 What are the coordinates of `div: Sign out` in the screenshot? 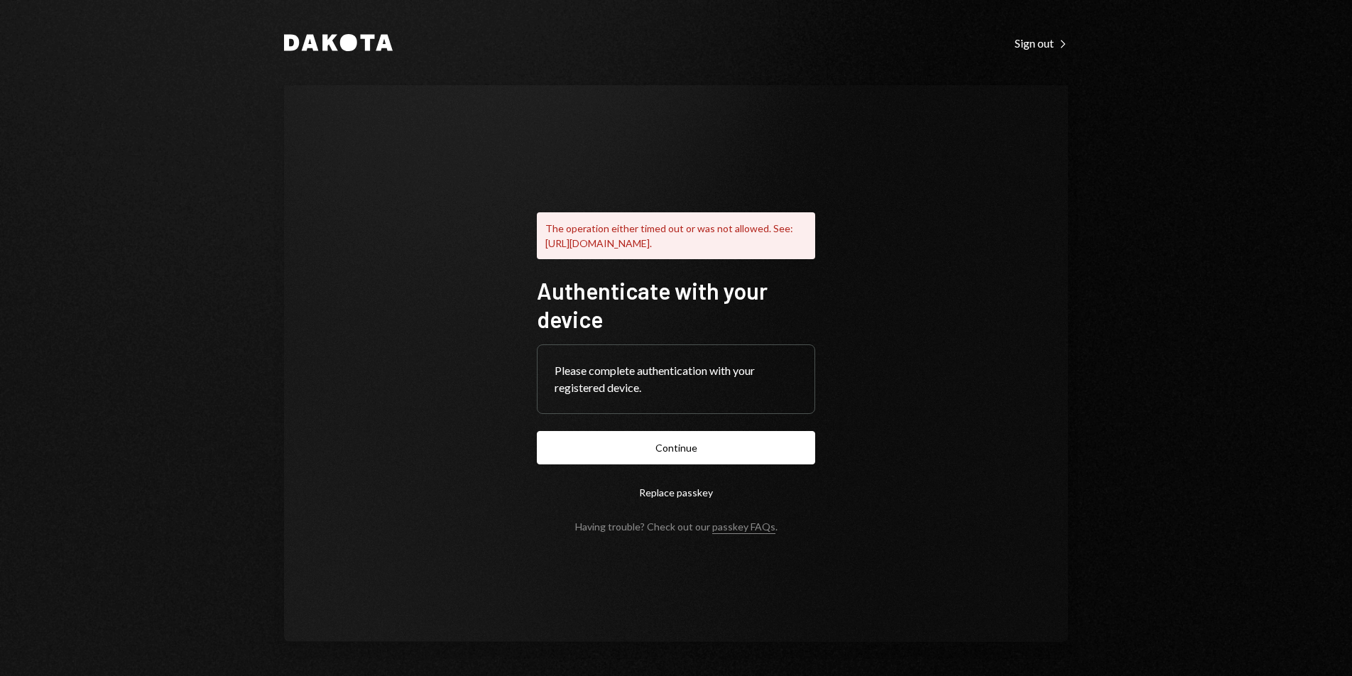 It's located at (1041, 43).